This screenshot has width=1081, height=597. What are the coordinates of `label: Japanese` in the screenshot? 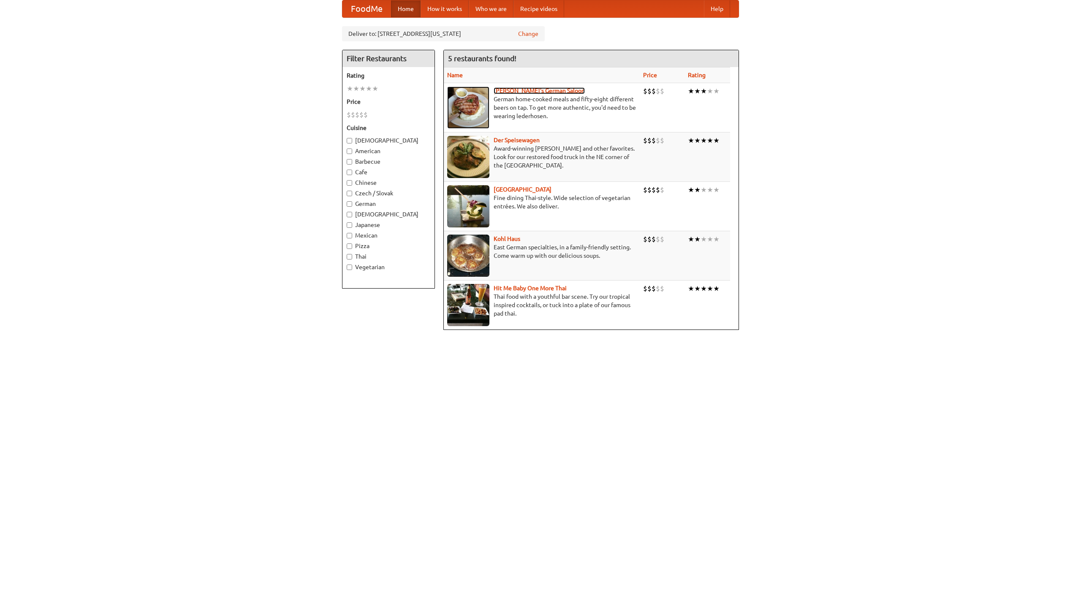 It's located at (388, 225).